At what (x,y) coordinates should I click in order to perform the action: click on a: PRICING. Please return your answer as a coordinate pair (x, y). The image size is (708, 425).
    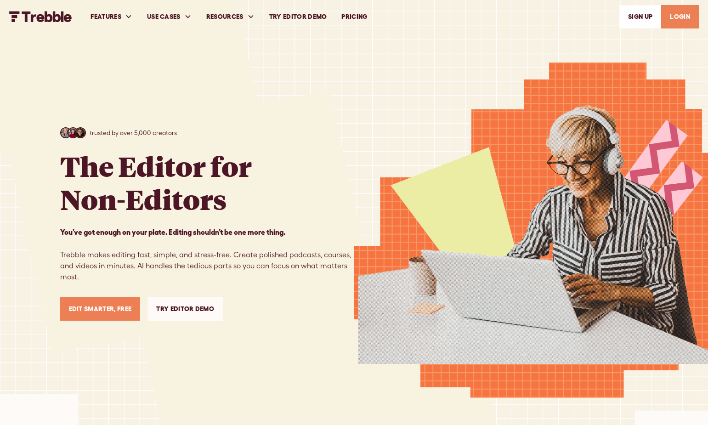
    Looking at the image, I should click on (354, 17).